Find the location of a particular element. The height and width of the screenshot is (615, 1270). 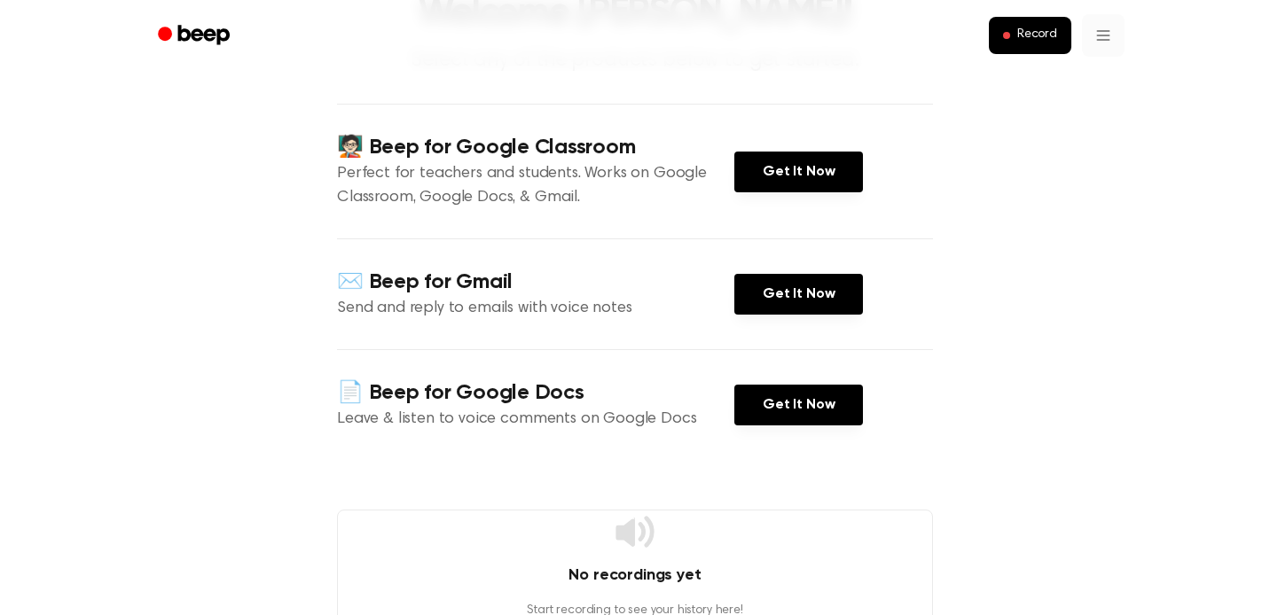

p: Perfect for teachers and students. Works on Google Classroom, Google Docs, & Gmail. is located at coordinates (536, 186).